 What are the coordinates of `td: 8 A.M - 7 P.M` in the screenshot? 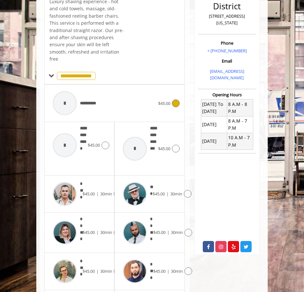 It's located at (239, 124).